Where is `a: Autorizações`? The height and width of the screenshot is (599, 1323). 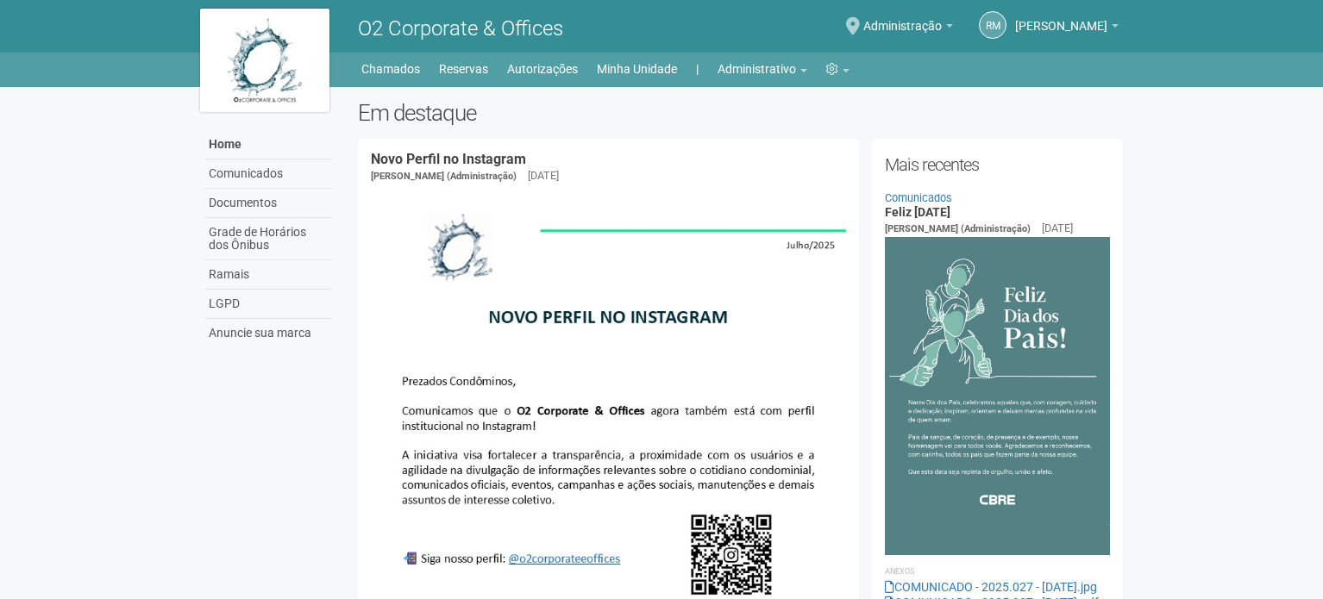 a: Autorizações is located at coordinates (542, 69).